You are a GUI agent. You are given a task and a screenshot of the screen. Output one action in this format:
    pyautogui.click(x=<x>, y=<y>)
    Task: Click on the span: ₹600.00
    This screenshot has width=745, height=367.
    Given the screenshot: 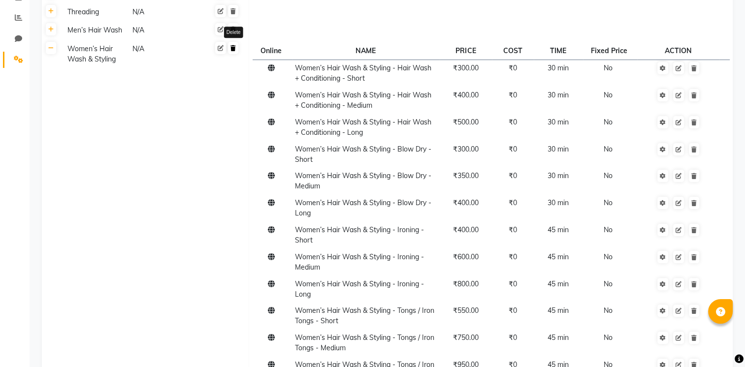 What is the action you would take?
    pyautogui.click(x=466, y=257)
    